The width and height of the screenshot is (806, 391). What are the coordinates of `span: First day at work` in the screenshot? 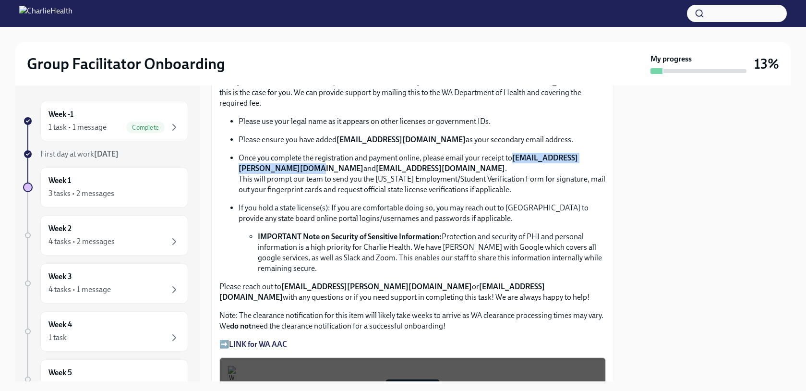 It's located at (79, 154).